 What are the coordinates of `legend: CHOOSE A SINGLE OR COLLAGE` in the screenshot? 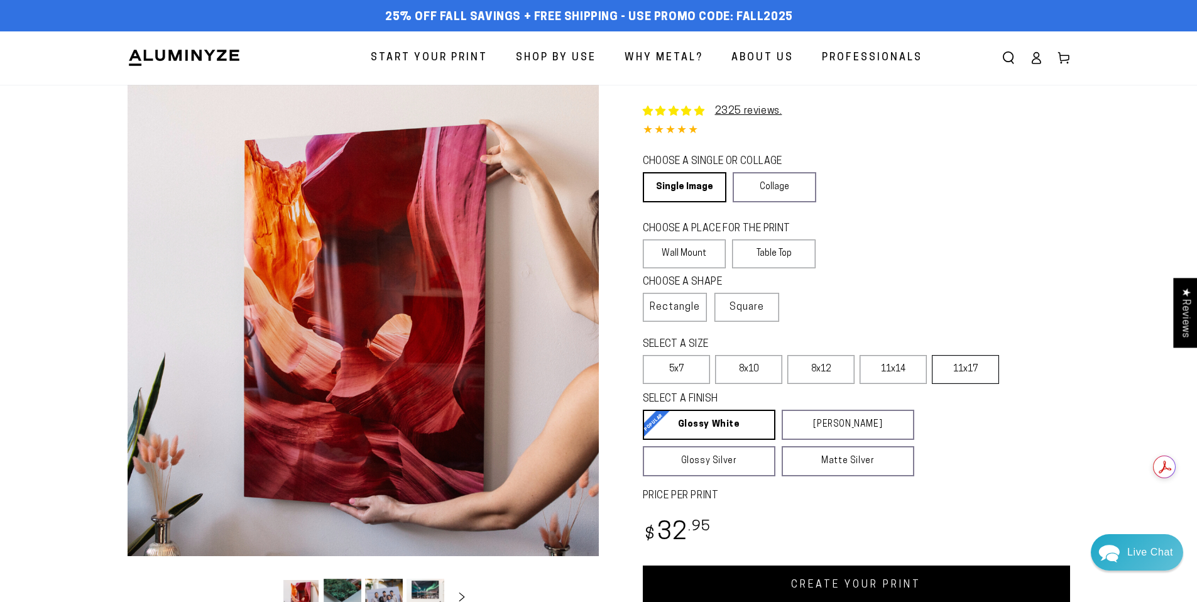 It's located at (724, 161).